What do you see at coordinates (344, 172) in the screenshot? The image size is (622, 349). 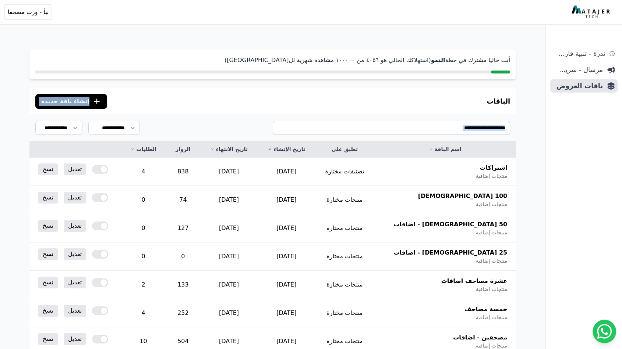 I see `td: تصنيفات مختارة` at bounding box center [344, 172].